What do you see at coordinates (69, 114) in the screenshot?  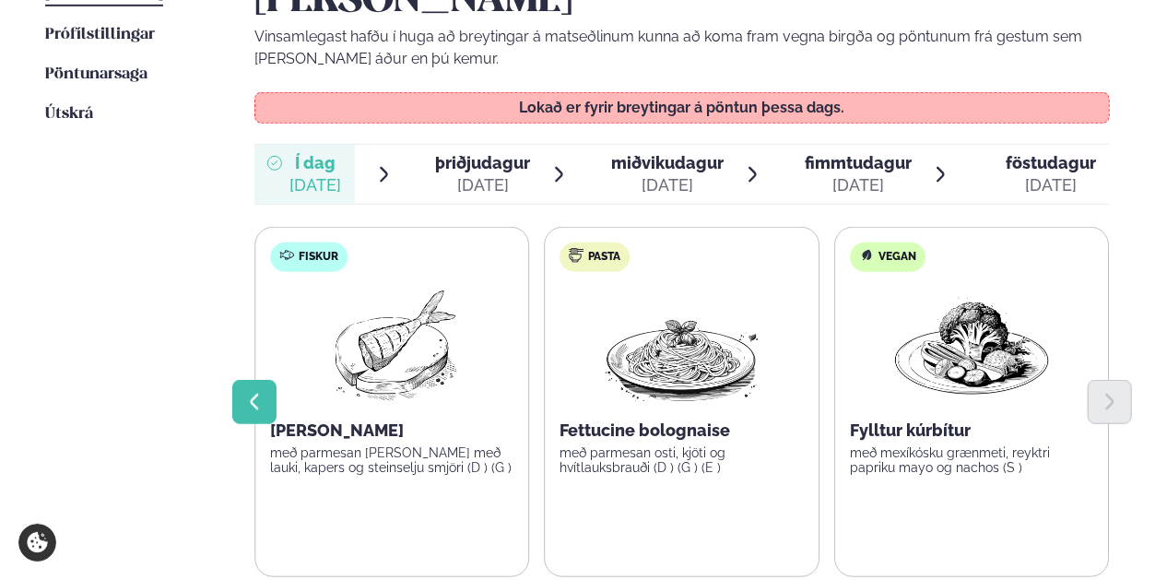 I see `a: Útskrá` at bounding box center [69, 114].